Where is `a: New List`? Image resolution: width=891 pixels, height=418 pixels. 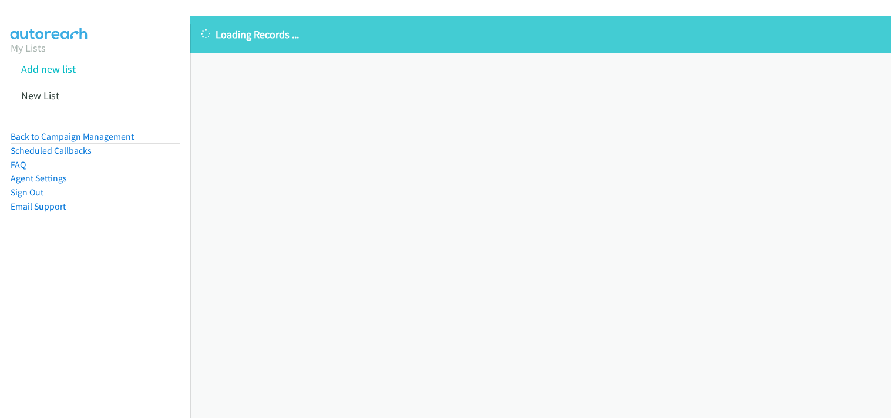
a: New List is located at coordinates (40, 95).